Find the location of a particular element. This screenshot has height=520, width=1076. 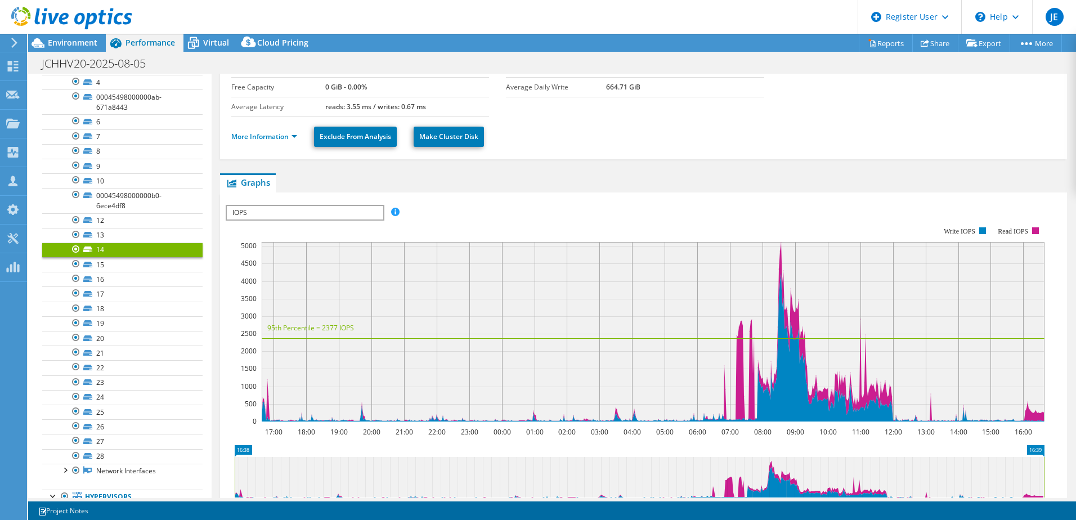

text: 95th Percentile = 2377 IOPS is located at coordinates (311, 327).